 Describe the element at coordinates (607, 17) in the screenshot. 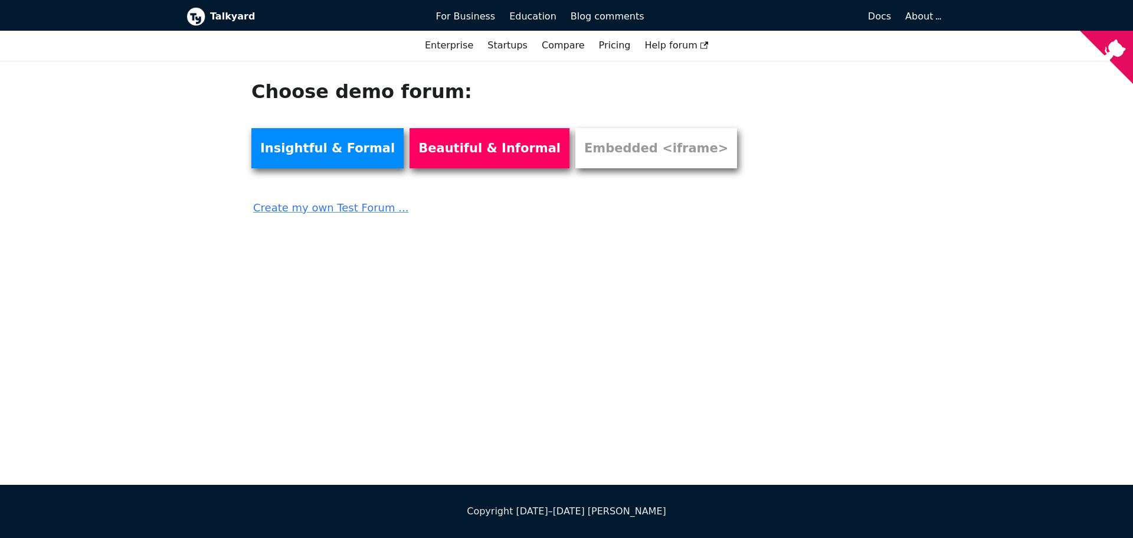

I see `a: Blog comments` at that location.